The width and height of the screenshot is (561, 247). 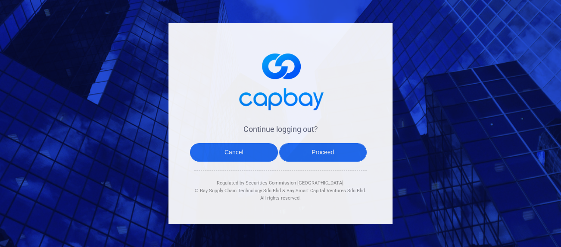 What do you see at coordinates (323, 152) in the screenshot?
I see `button: Proceed` at bounding box center [323, 152].